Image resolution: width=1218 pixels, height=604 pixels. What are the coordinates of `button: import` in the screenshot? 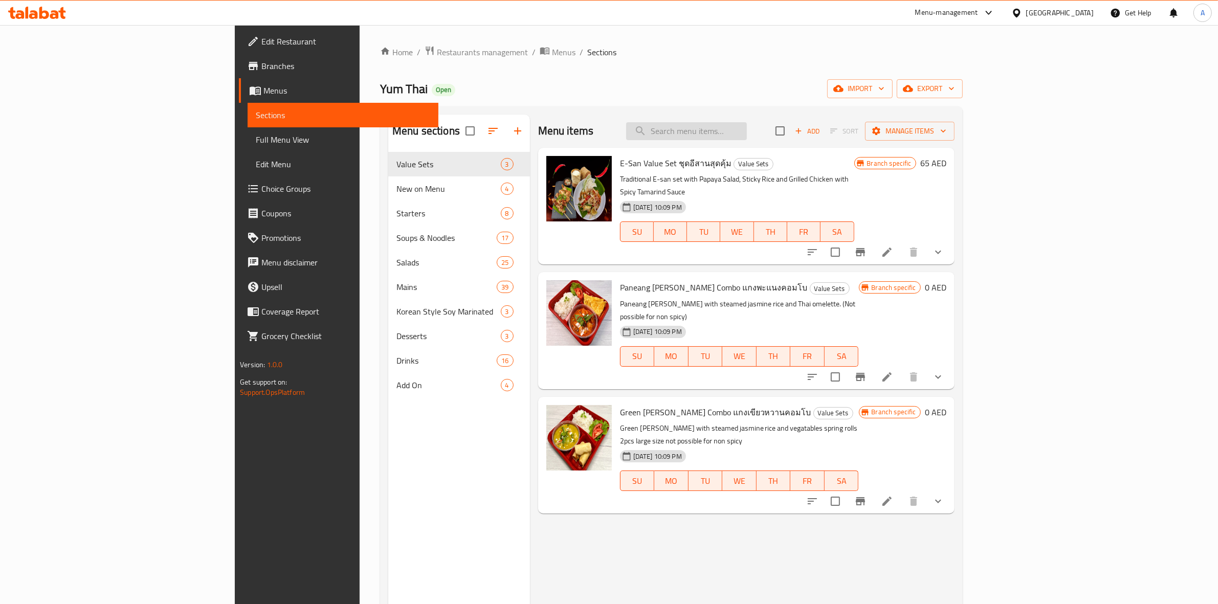 It's located at (860, 89).